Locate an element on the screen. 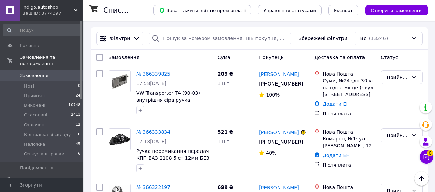  span: 10748 is located at coordinates (74, 105).